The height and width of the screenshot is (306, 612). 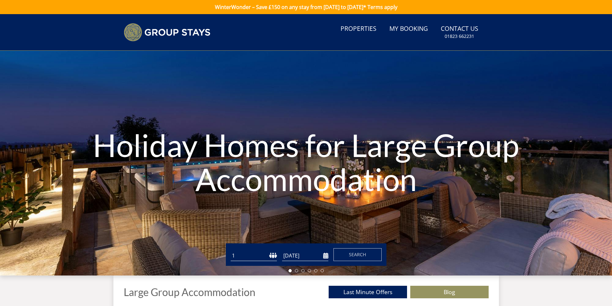 What do you see at coordinates (167, 32) in the screenshot?
I see `img: Group Stays` at bounding box center [167, 32].